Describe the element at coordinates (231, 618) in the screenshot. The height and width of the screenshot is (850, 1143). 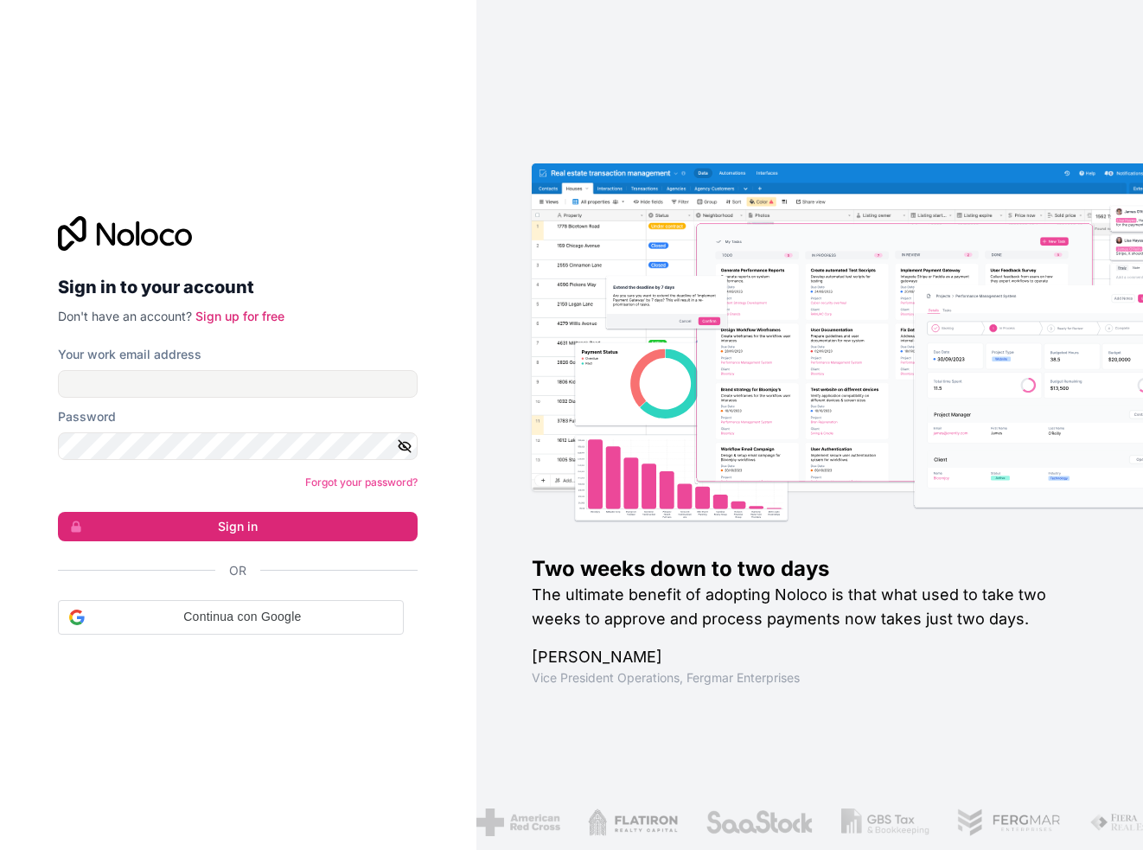
I see `div: Continua con Google` at that location.